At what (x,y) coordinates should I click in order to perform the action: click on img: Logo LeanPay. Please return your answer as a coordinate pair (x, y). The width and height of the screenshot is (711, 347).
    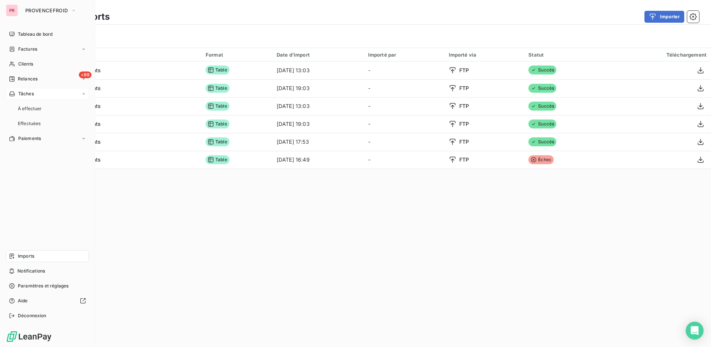
    Looking at the image, I should click on (29, 336).